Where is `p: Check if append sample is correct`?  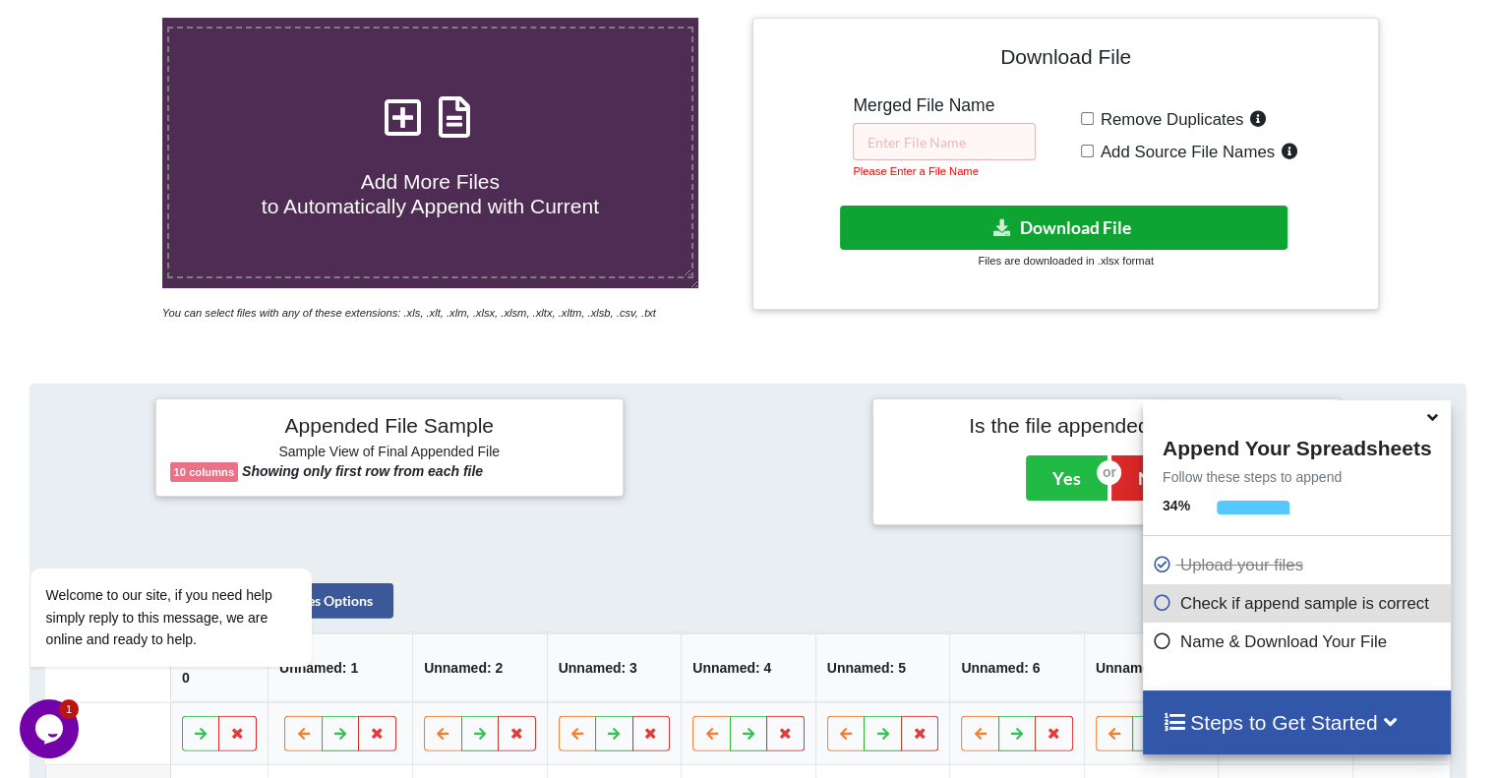
p: Check if append sample is correct is located at coordinates (1299, 603).